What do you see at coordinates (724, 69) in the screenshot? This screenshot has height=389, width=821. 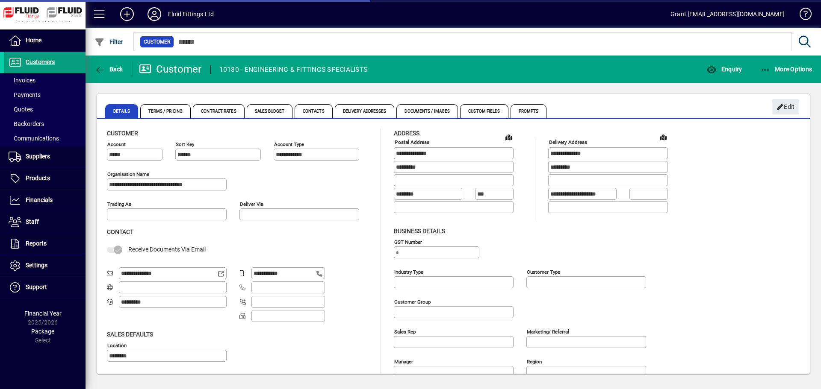 I see `span: Enquiry` at bounding box center [724, 69].